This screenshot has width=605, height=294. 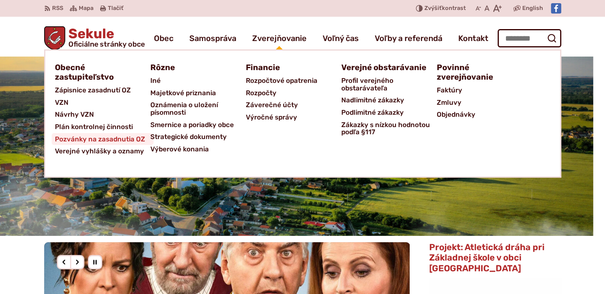 I want to click on span: Obec, so click(x=164, y=38).